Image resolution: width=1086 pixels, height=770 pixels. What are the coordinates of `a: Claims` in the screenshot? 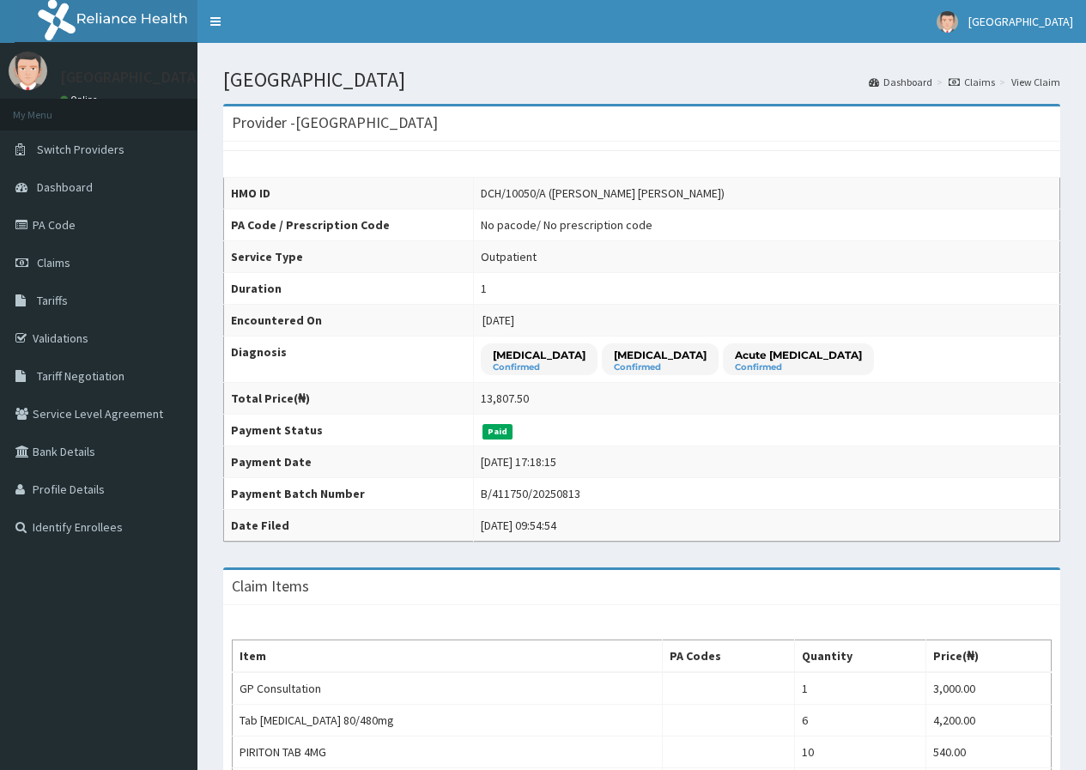 It's located at (972, 82).